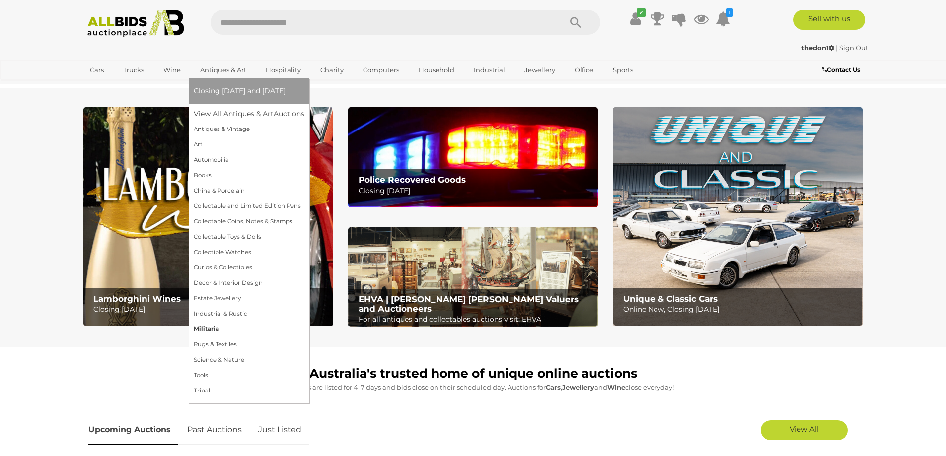  What do you see at coordinates (553, 387) in the screenshot?
I see `strong: Cars` at bounding box center [553, 387].